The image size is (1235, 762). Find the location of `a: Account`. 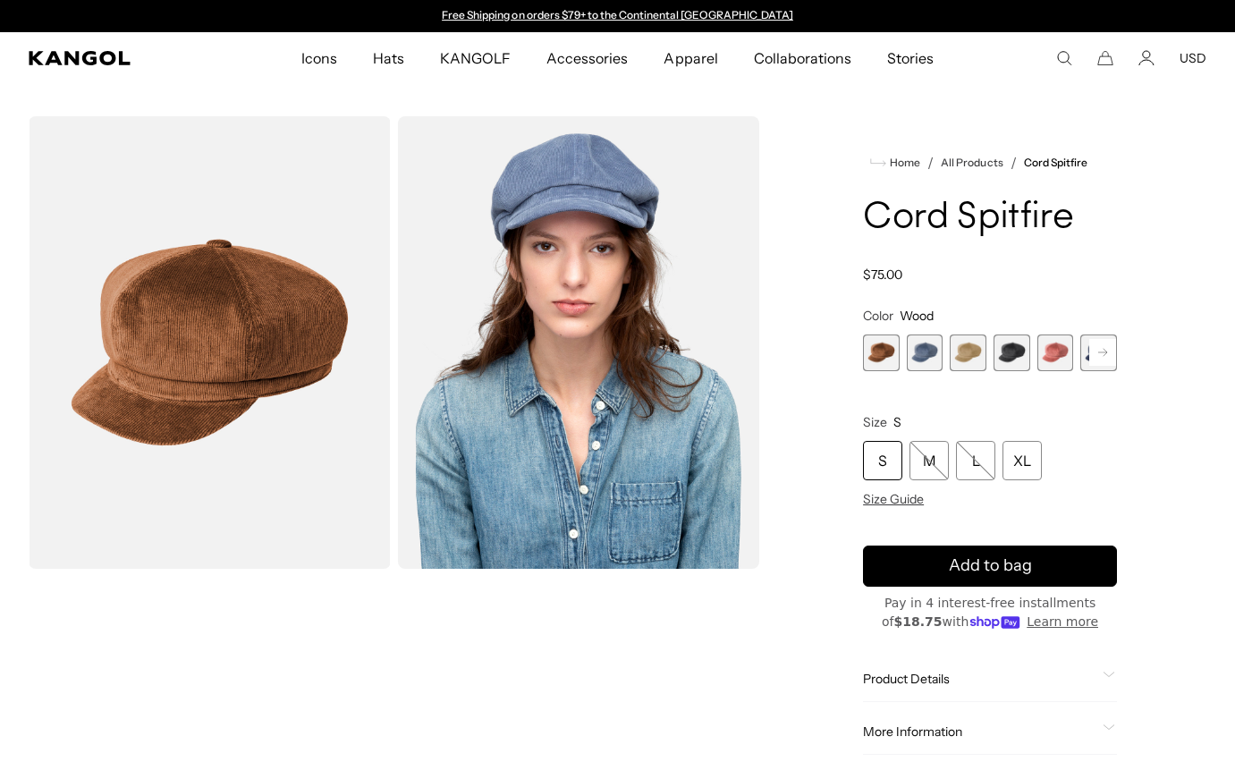

a: Account is located at coordinates (1147, 58).